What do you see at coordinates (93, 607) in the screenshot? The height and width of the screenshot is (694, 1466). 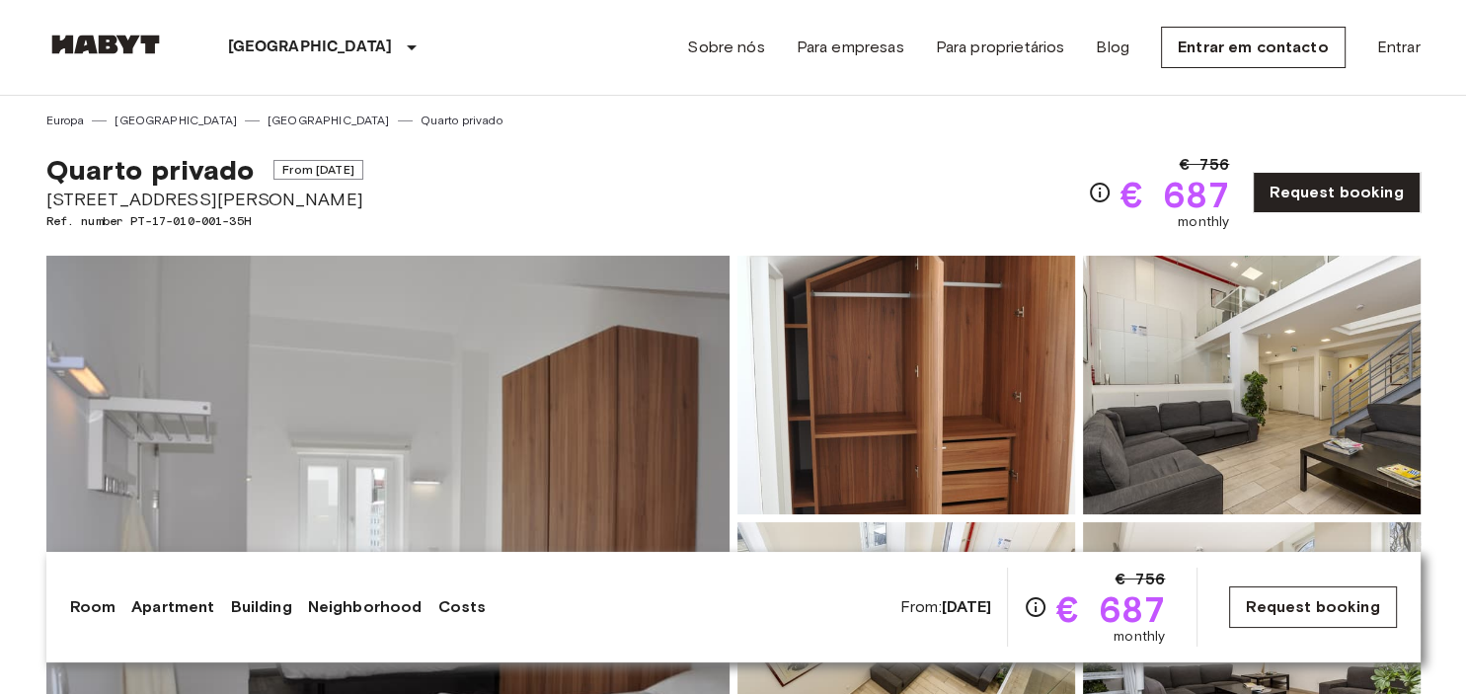 I see `a: Room` at bounding box center [93, 607].